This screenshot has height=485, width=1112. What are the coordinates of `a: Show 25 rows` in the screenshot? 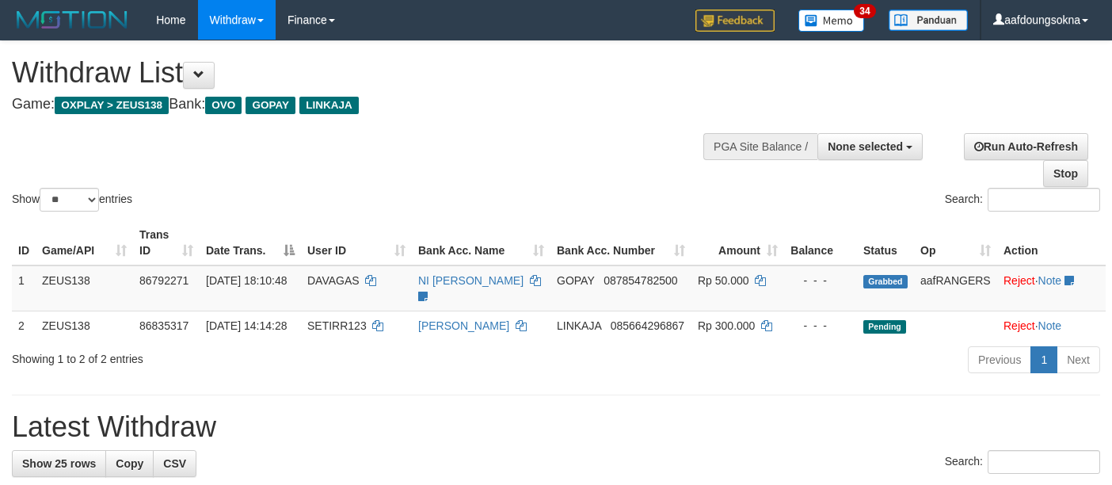 It's located at (59, 463).